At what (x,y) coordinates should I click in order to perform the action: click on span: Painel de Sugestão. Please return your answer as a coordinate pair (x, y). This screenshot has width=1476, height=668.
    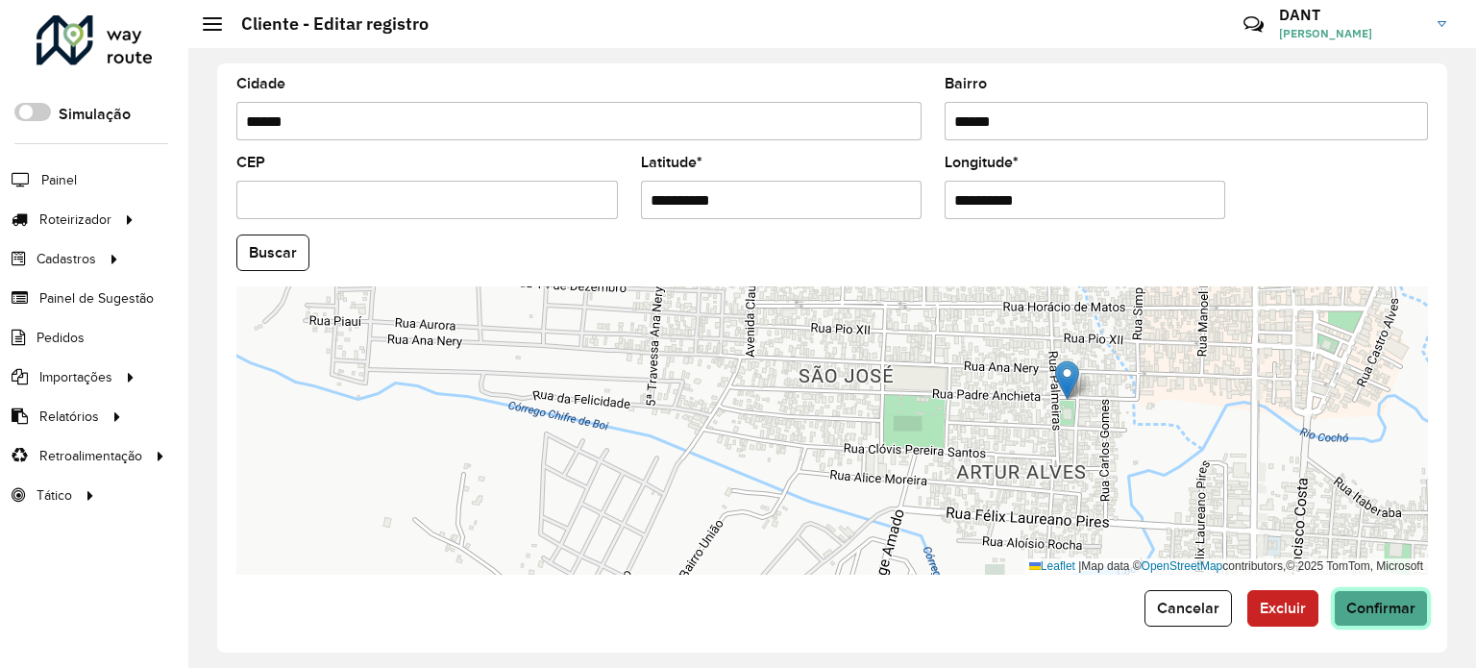
    Looking at the image, I should click on (96, 298).